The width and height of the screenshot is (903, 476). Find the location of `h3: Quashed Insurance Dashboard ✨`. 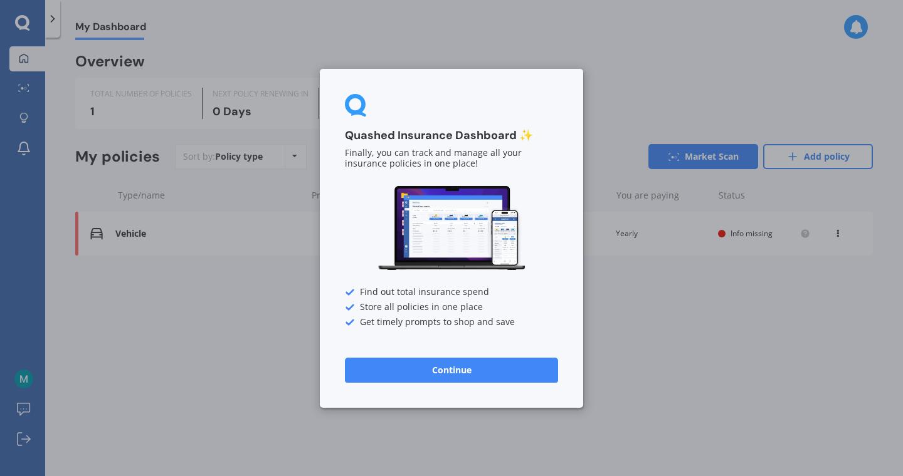

h3: Quashed Insurance Dashboard ✨ is located at coordinates (451, 135).